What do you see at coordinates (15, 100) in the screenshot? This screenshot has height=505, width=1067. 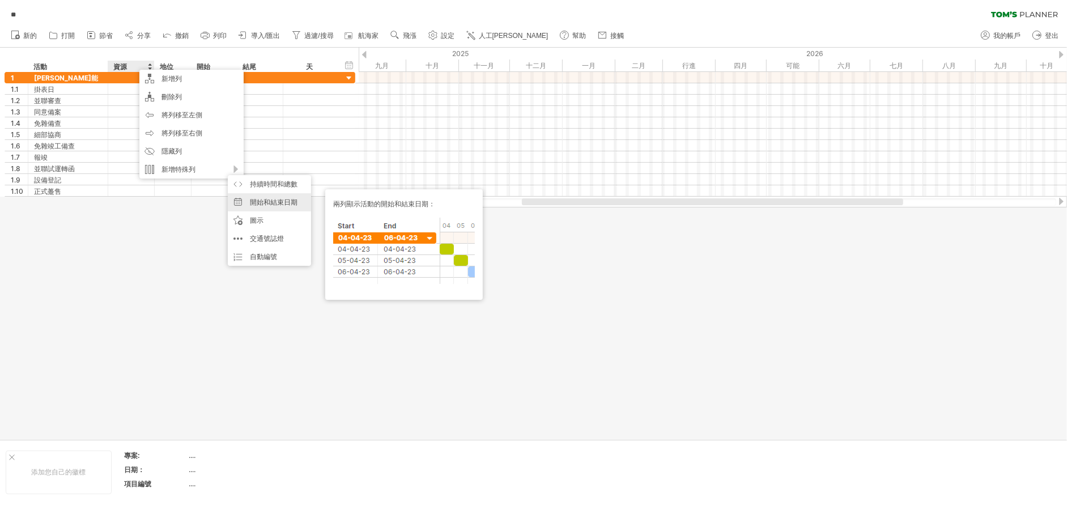 I see `font: 1.2` at bounding box center [15, 100].